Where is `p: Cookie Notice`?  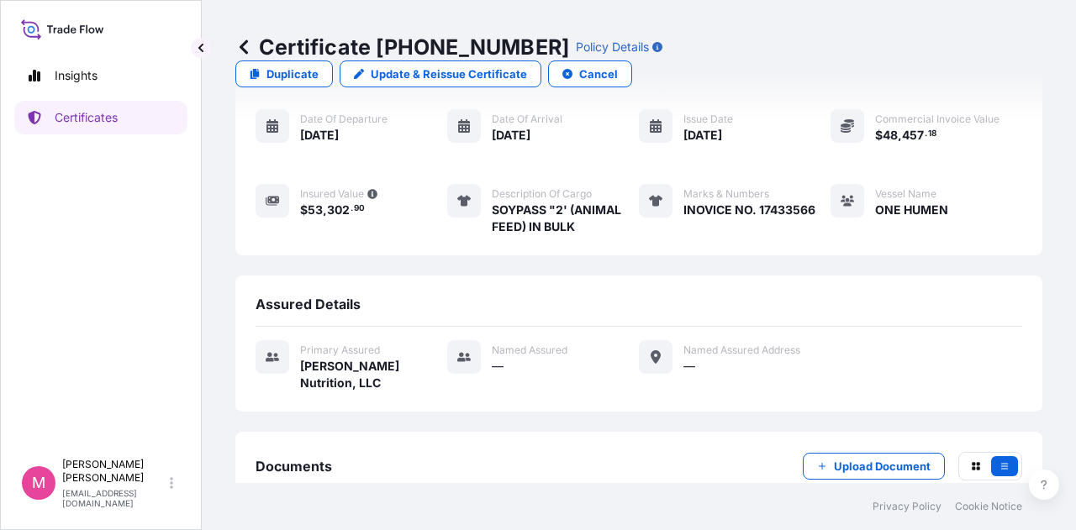 p: Cookie Notice is located at coordinates (989, 507).